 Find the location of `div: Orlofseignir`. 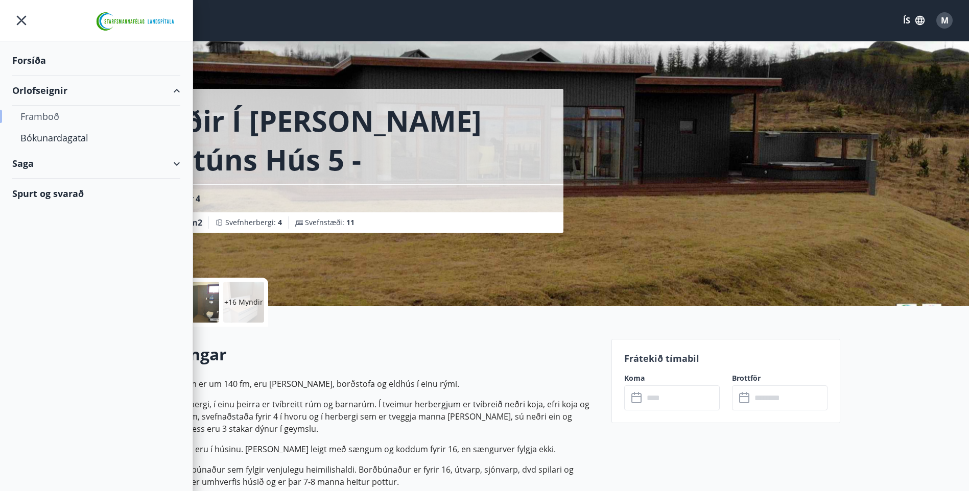

div: Orlofseignir is located at coordinates (96, 90).